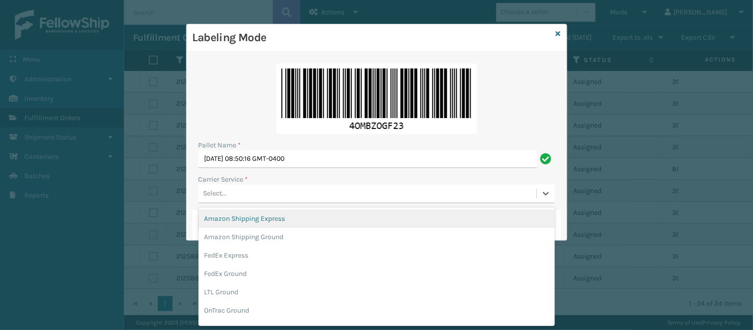  I want to click on div: Amazon Shipping Ground, so click(377, 237).